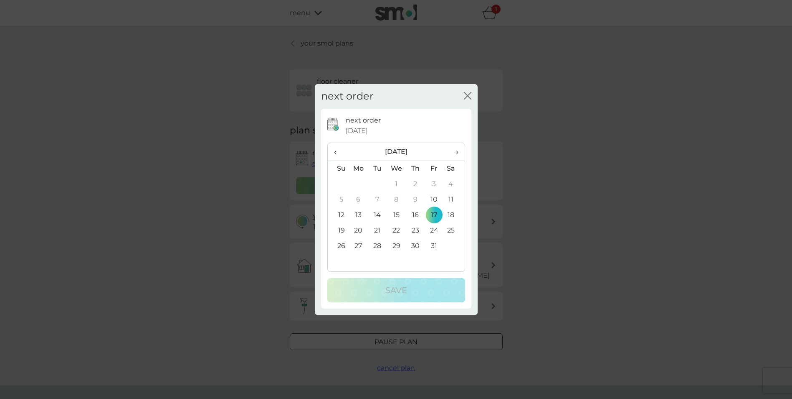  What do you see at coordinates (454, 215) in the screenshot?
I see `td: 18` at bounding box center [454, 215].